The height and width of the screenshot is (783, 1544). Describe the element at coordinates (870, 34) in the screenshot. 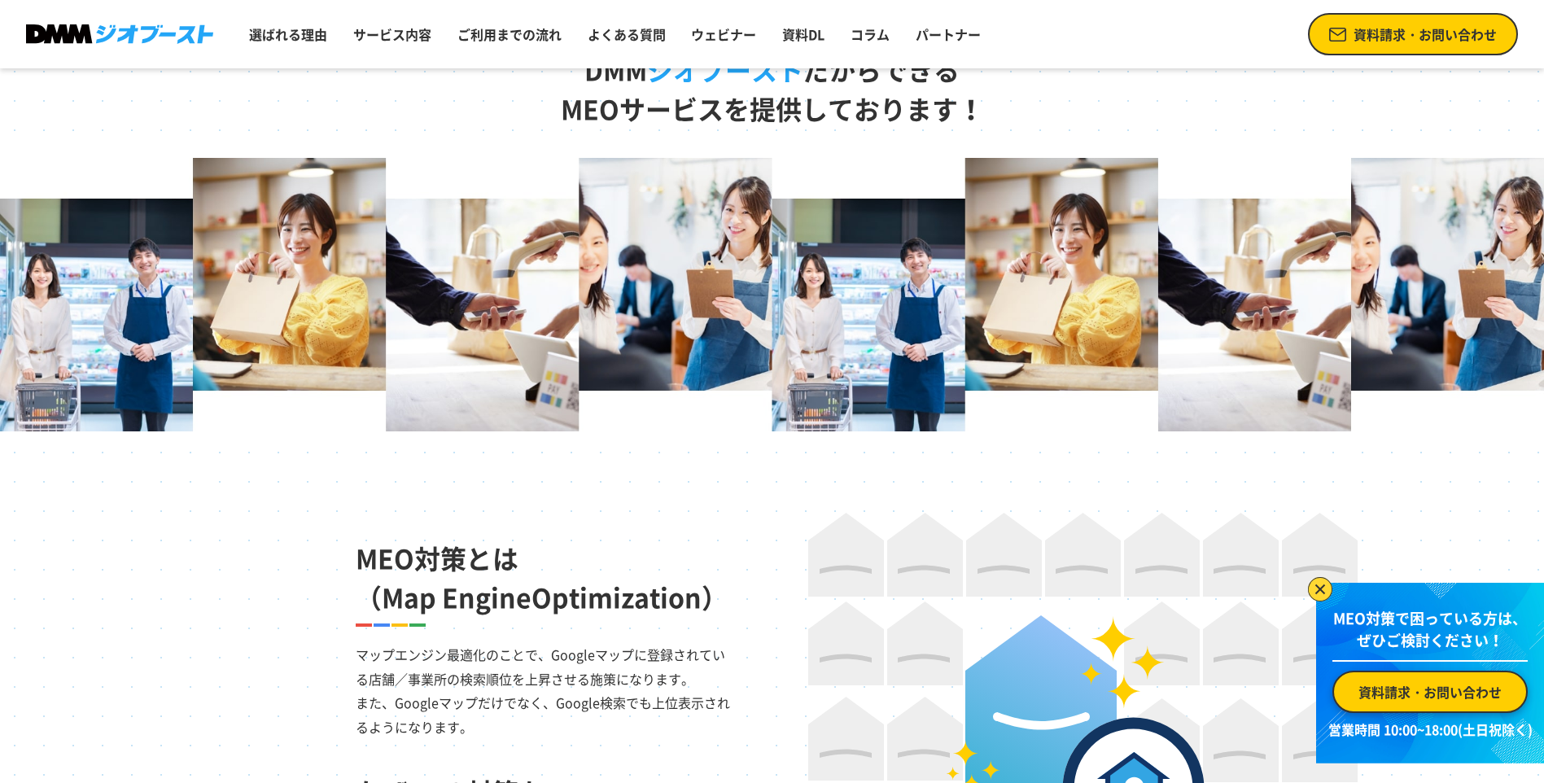

I see `a: コラム` at that location.